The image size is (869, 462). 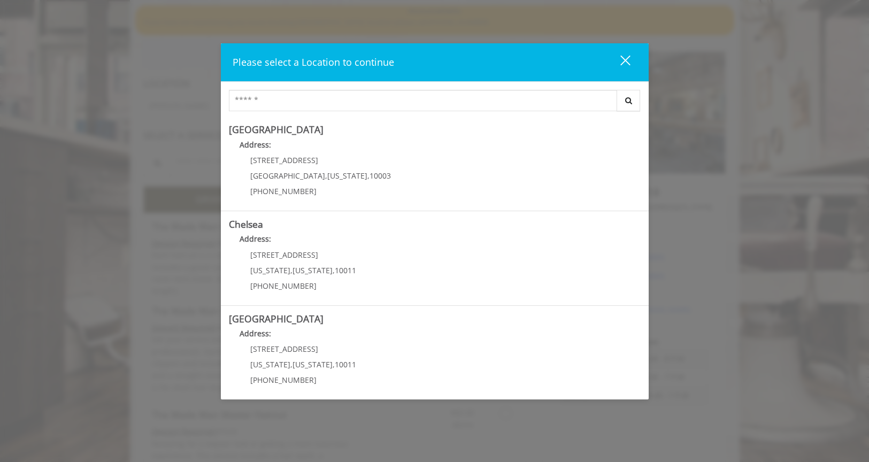 I want to click on span: Please select a Location to continue, so click(x=313, y=62).